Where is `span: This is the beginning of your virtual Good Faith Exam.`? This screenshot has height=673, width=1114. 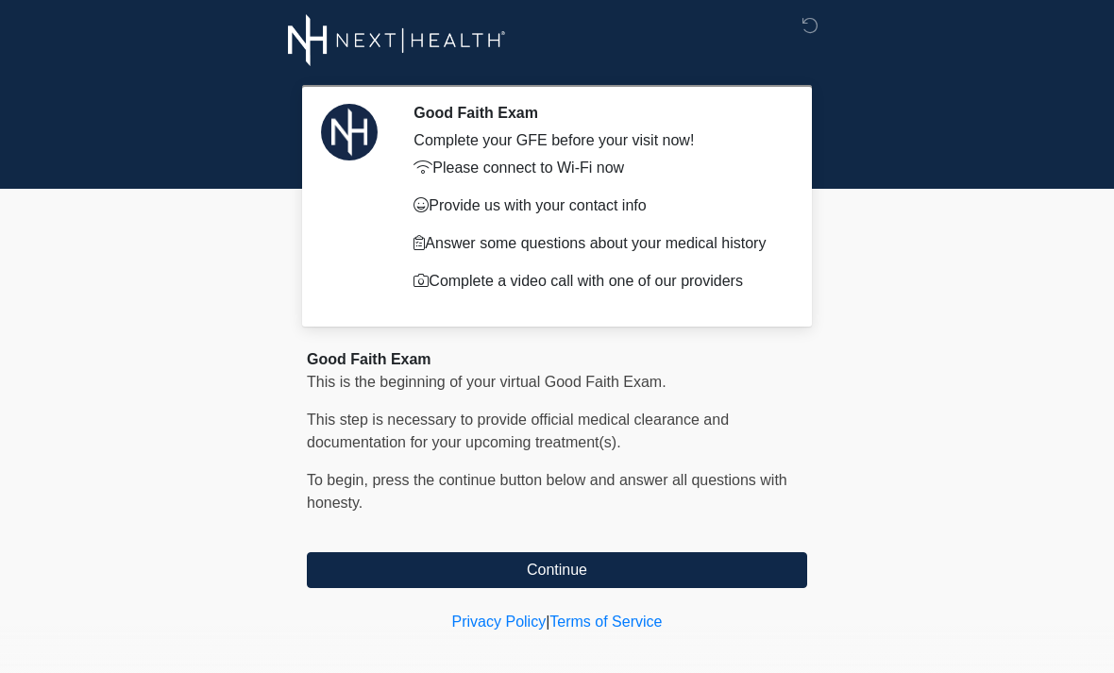 span: This is the beginning of your virtual Good Faith Exam. is located at coordinates (486, 381).